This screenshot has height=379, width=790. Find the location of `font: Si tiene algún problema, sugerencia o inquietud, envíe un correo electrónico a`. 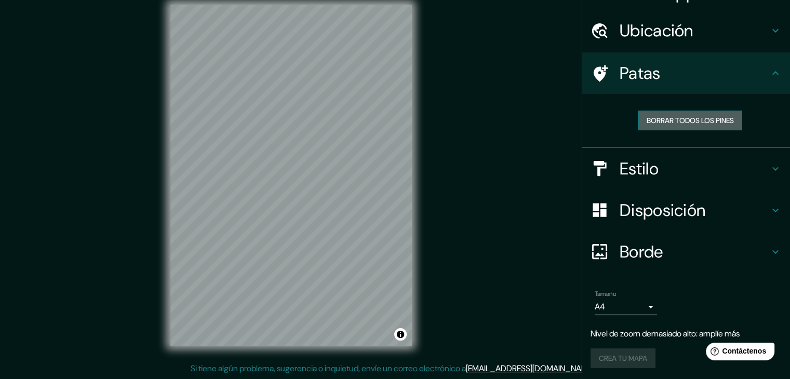

font: Si tiene algún problema, sugerencia o inquietud, envíe un correo electrónico a is located at coordinates (328, 368).